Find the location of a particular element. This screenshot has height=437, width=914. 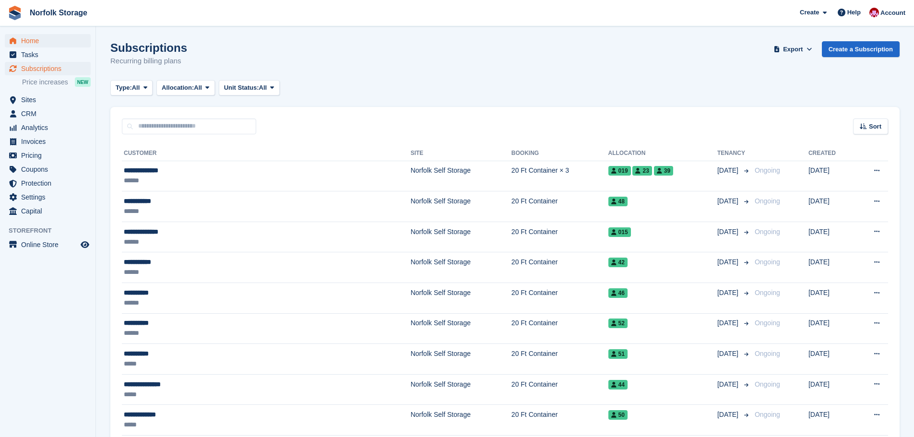

span: 51 is located at coordinates (618, 354).